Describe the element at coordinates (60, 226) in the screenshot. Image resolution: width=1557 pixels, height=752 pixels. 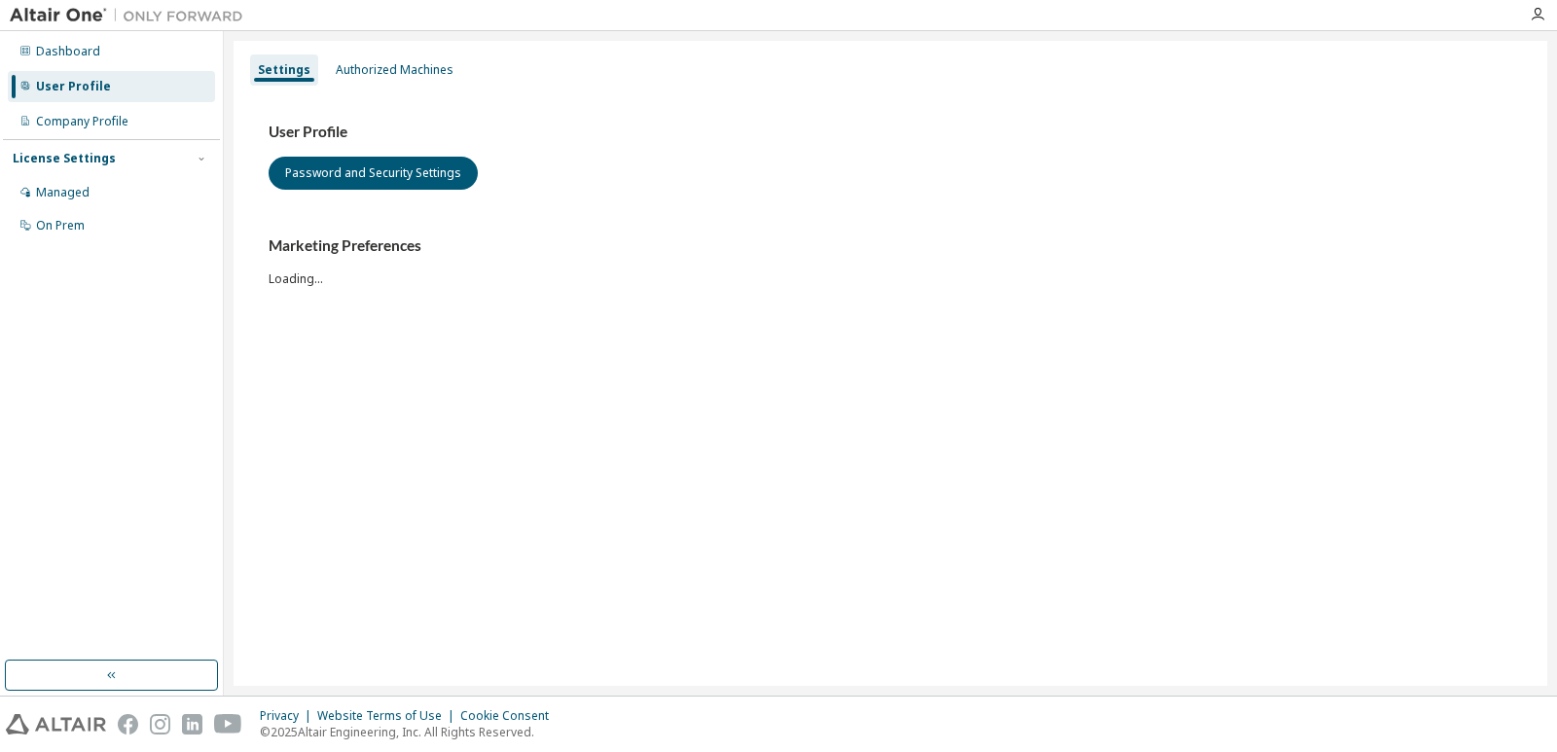
I see `div: On Prem` at that location.